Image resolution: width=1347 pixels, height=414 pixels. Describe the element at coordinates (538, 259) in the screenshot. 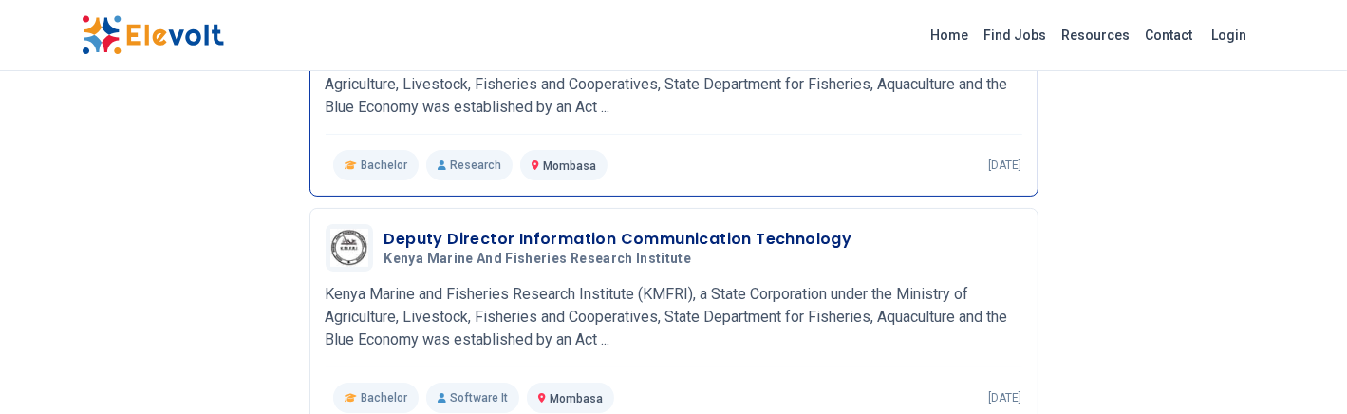

I see `span: Kenya Marine and Fisheries Research Institute` at that location.